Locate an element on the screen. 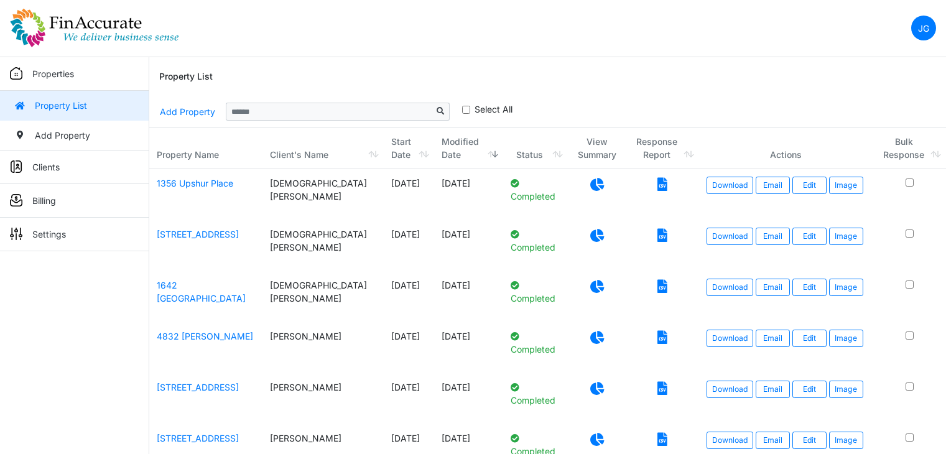  img: sidemenu_billing.png is located at coordinates (16, 200).